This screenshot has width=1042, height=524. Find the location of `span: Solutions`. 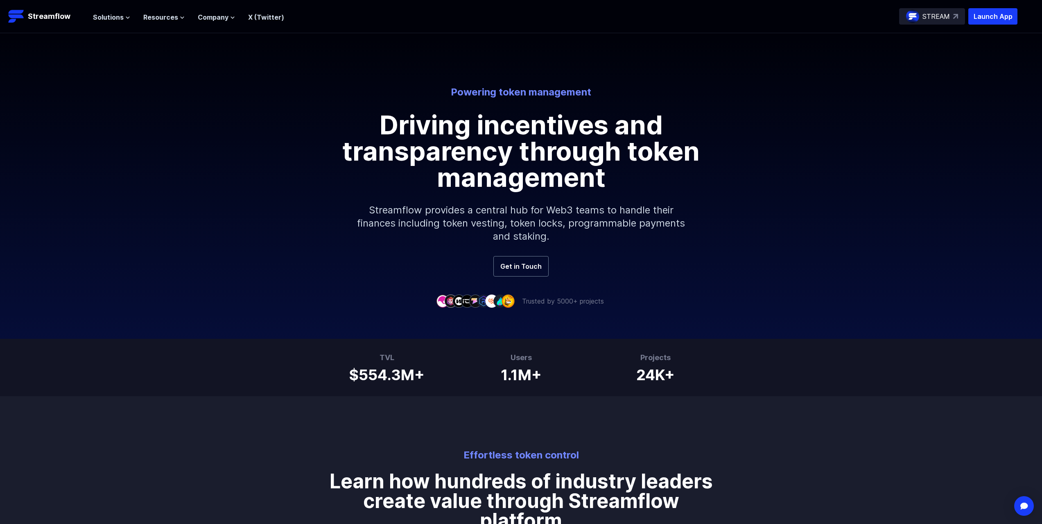

span: Solutions is located at coordinates (108, 17).